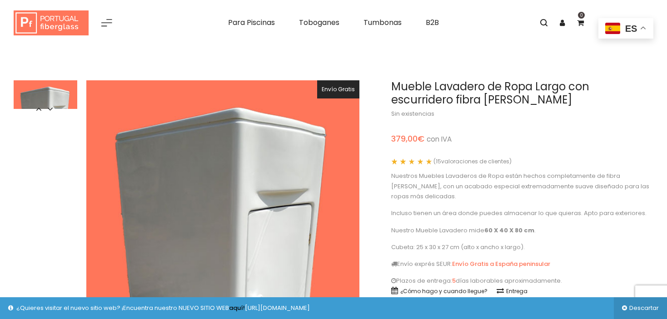 This screenshot has height=319, width=667. Describe the element at coordinates (640, 308) in the screenshot. I see `a: Descartar` at that location.